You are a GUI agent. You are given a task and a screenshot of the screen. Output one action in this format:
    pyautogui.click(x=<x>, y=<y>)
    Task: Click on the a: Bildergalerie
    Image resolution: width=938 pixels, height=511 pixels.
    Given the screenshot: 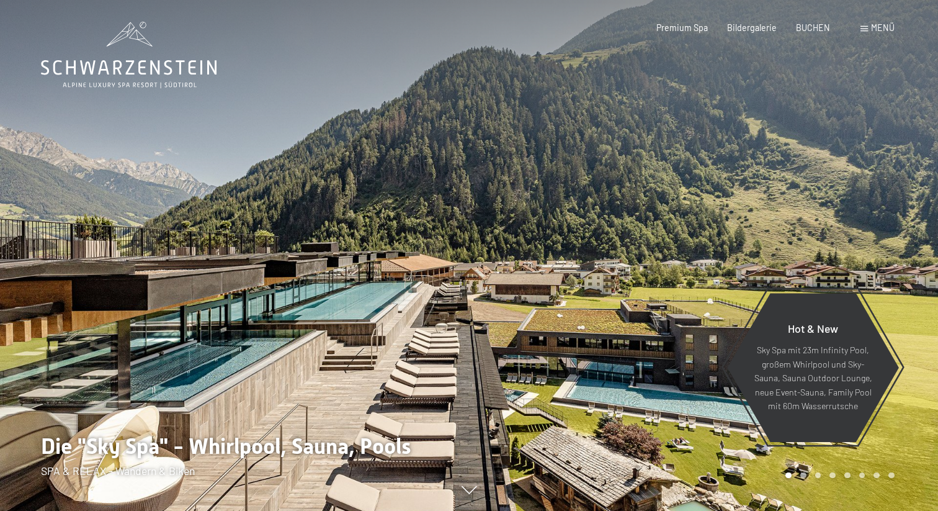 What is the action you would take?
    pyautogui.click(x=752, y=27)
    